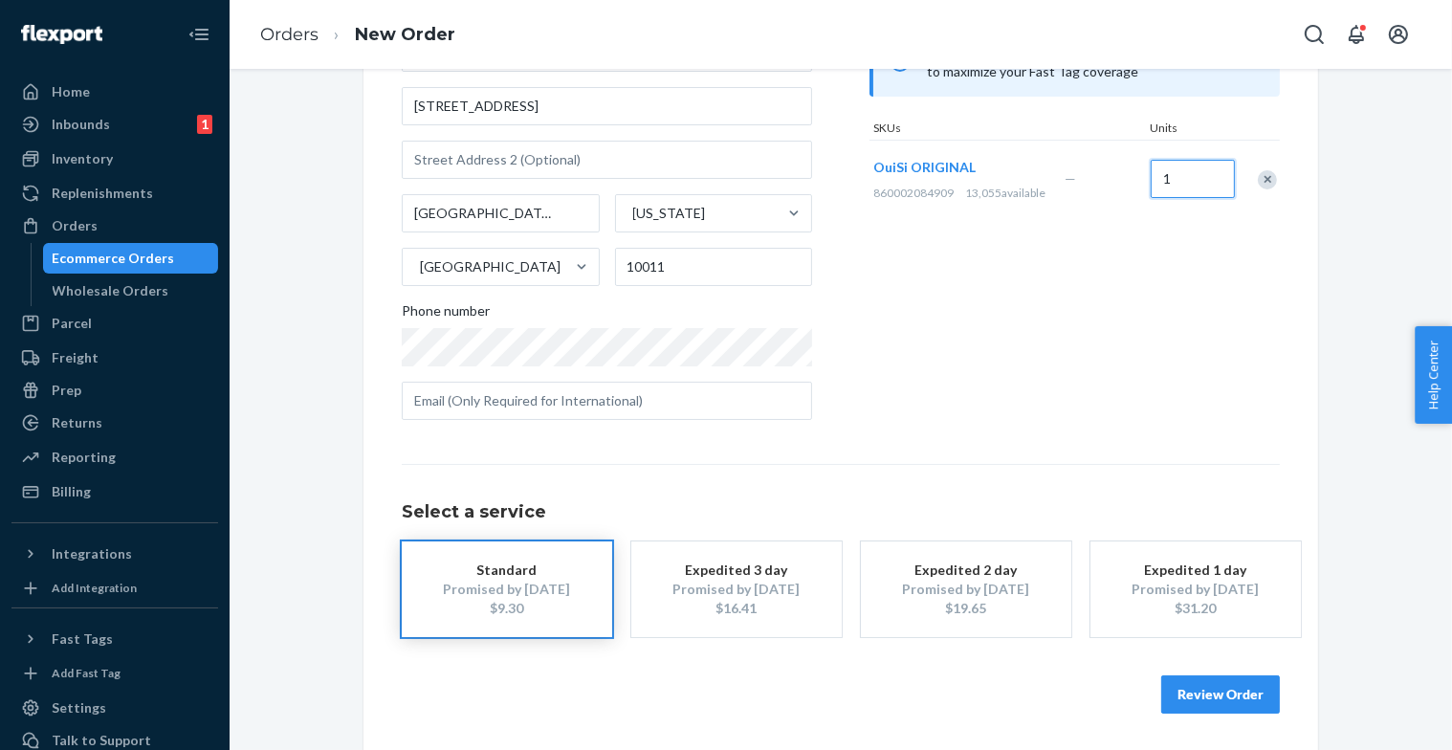 The image size is (1452, 750). Describe the element at coordinates (736, 608) in the screenshot. I see `div: $16.41` at that location.